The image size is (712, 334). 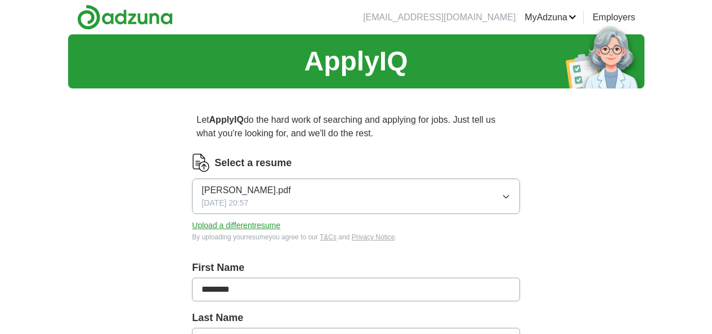 What do you see at coordinates (373, 237) in the screenshot?
I see `a: Privacy Notice` at bounding box center [373, 237].